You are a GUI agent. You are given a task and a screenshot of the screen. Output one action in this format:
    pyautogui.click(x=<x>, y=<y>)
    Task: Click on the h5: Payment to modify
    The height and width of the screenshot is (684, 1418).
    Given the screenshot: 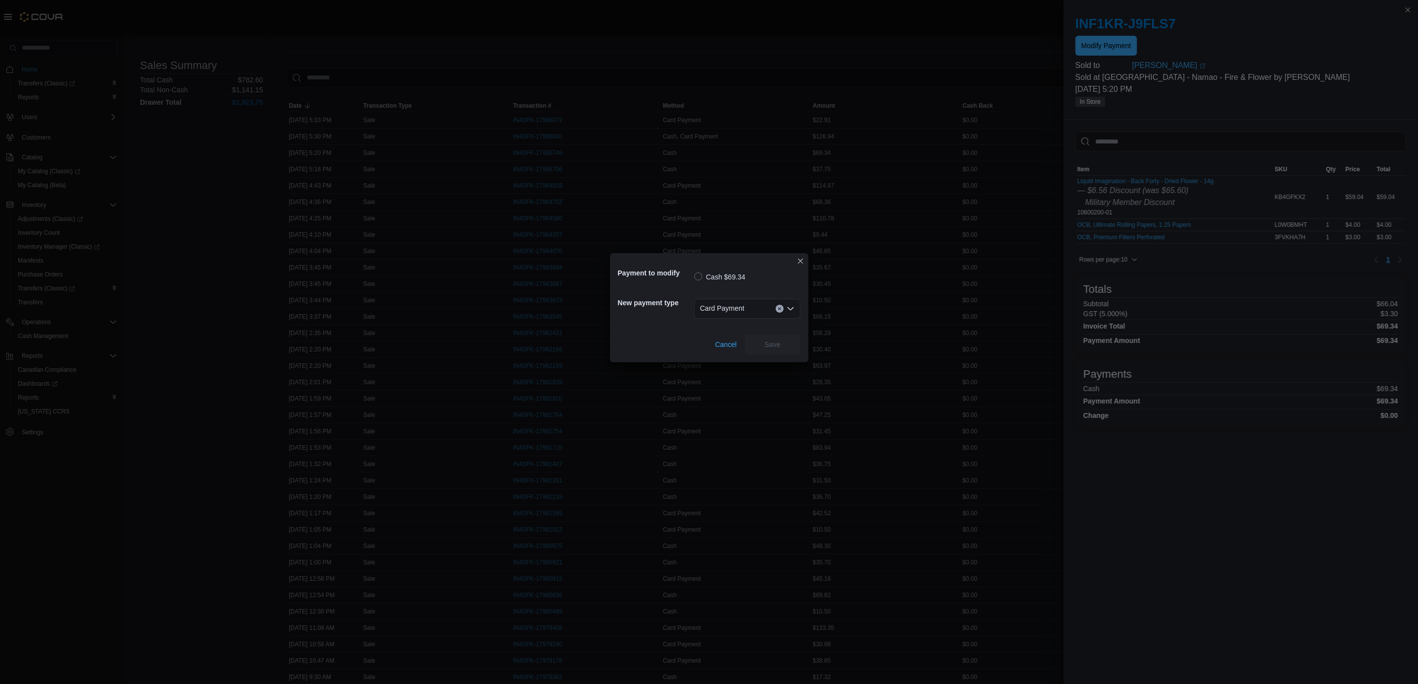 What is the action you would take?
    pyautogui.click(x=655, y=273)
    